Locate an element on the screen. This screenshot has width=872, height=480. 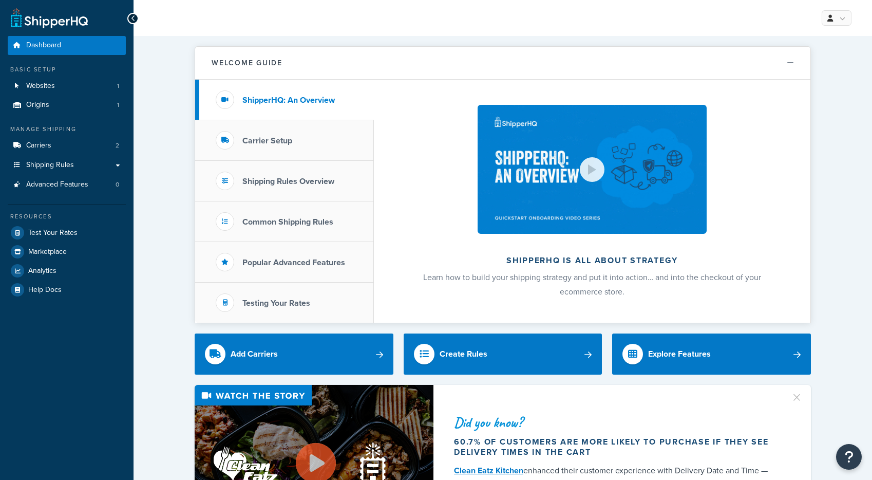
span: Shipping Rules is located at coordinates (50, 165).